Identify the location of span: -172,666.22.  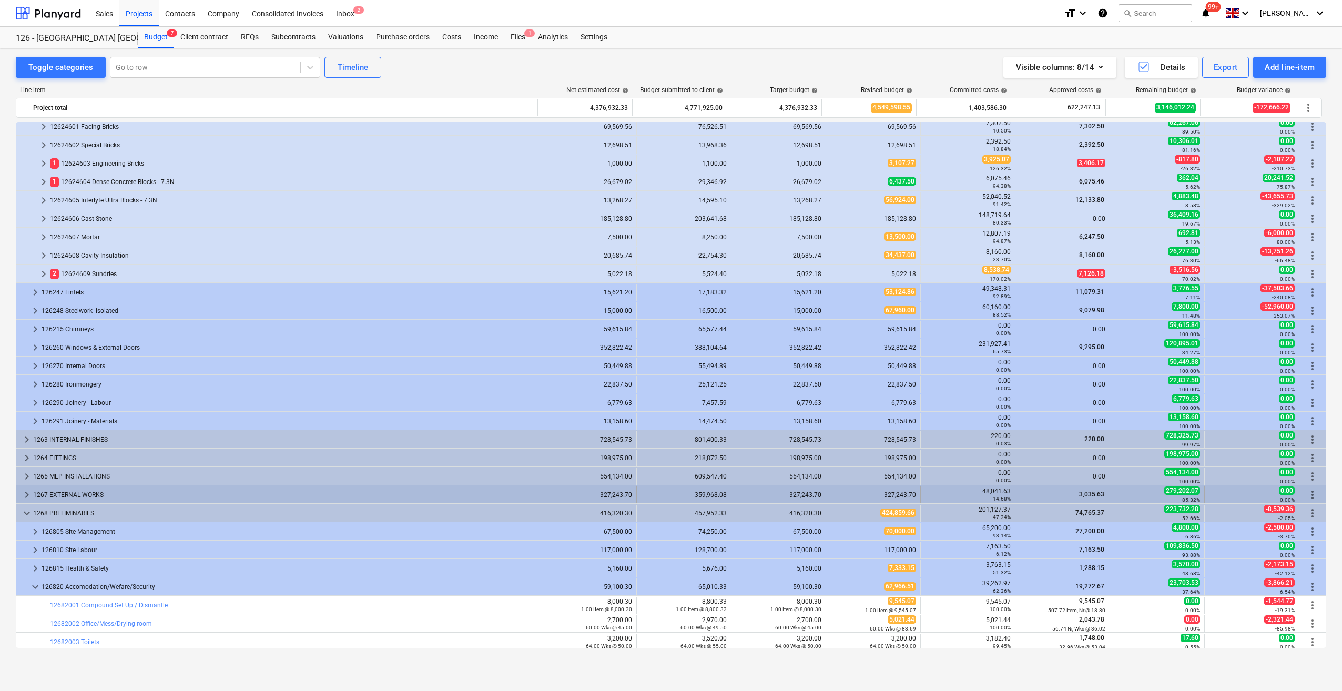
(1272, 107).